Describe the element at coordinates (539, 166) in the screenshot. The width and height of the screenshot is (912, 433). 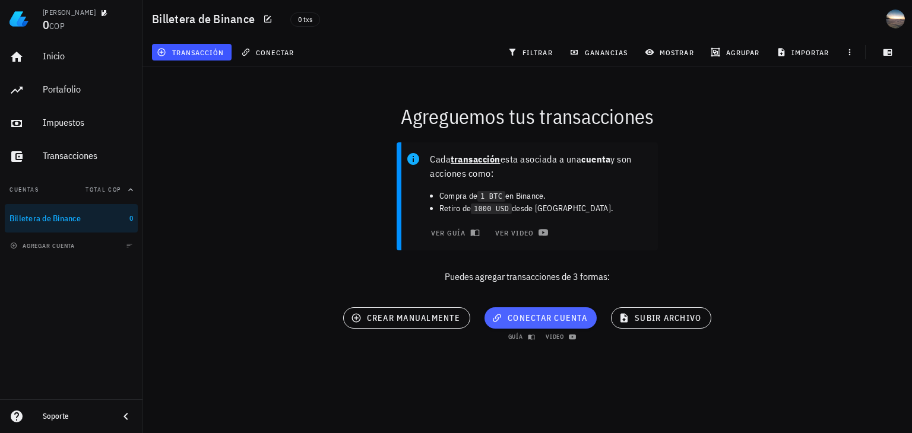
I see `p: Cada esta asociada a una y son acciones como:` at that location.